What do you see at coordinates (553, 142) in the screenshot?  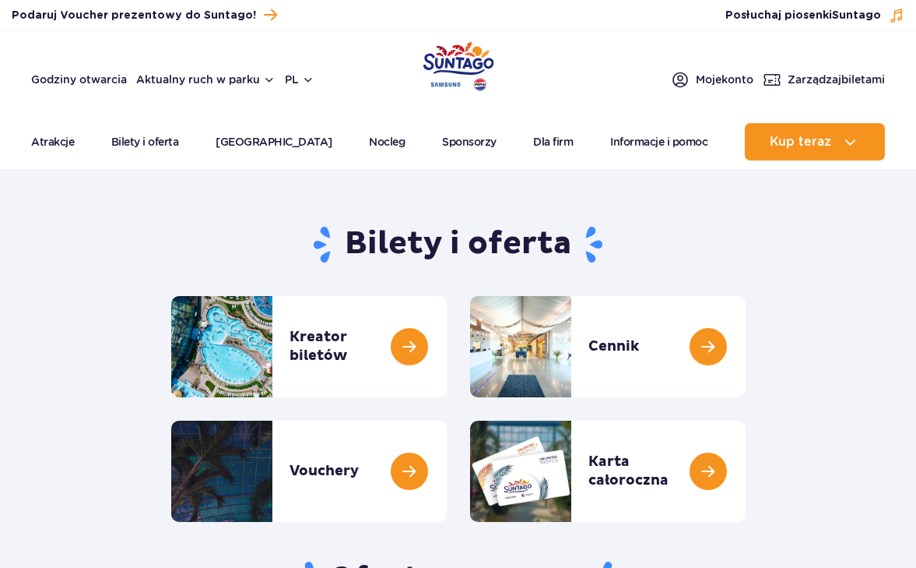 I see `a: Dla firm` at bounding box center [553, 142].